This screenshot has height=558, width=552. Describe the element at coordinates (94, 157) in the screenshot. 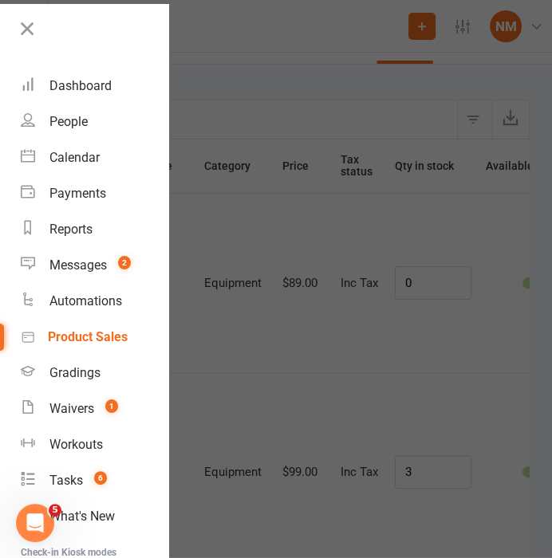

I see `a: Calendar` at that location.